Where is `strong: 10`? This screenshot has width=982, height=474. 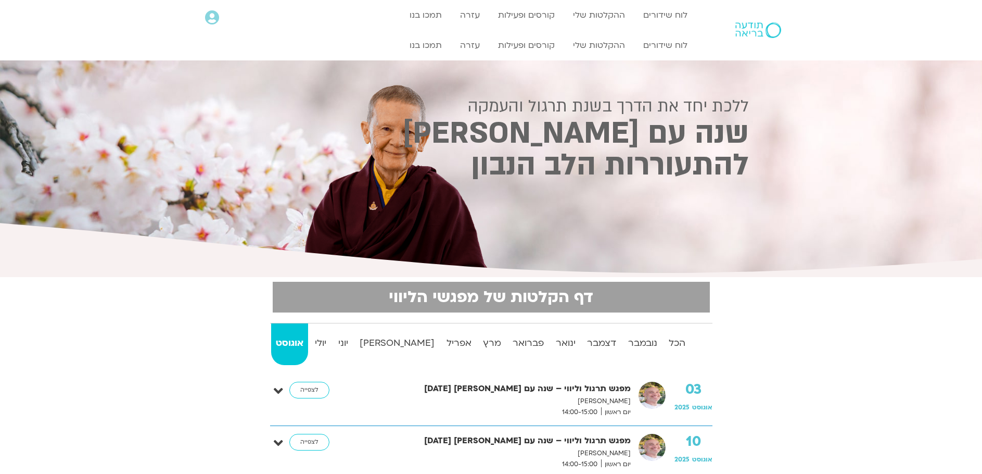 strong: 10 is located at coordinates (693, 441).